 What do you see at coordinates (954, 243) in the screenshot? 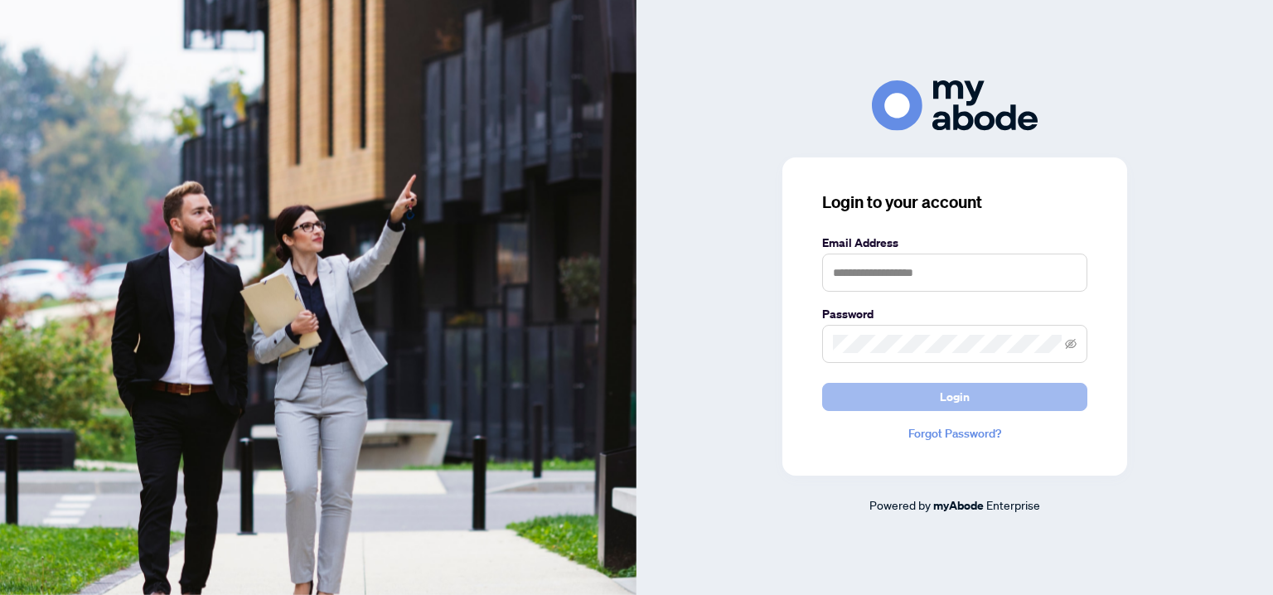
I see `label: Email Address` at bounding box center [954, 243].